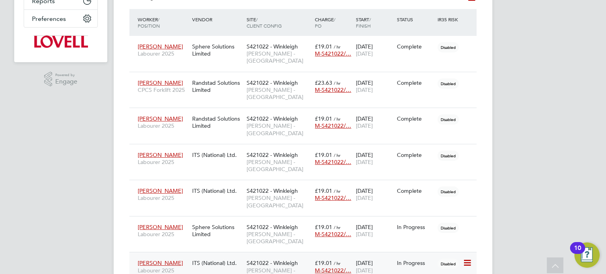 The height and width of the screenshot is (274, 606). I want to click on a: Go to home page, so click(61, 42).